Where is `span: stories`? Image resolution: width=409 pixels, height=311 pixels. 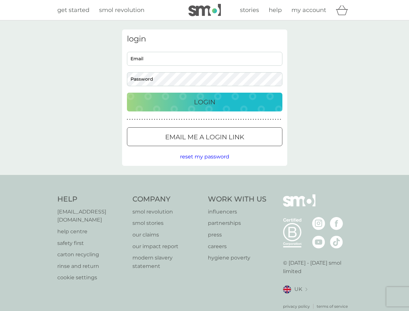 span: stories is located at coordinates (250, 10).